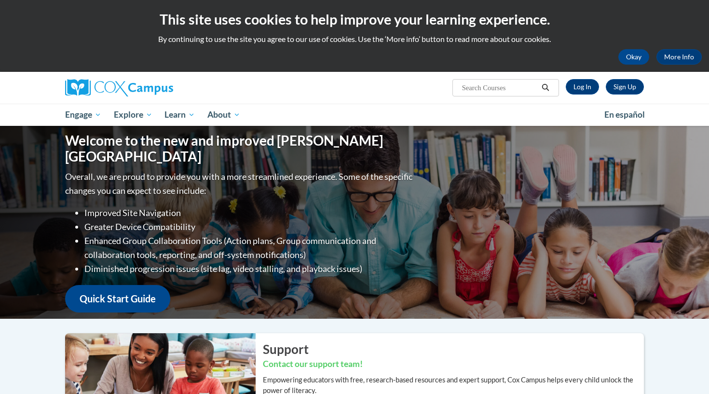  I want to click on h2: This site uses cookies to help improve your learning experience., so click(355, 19).